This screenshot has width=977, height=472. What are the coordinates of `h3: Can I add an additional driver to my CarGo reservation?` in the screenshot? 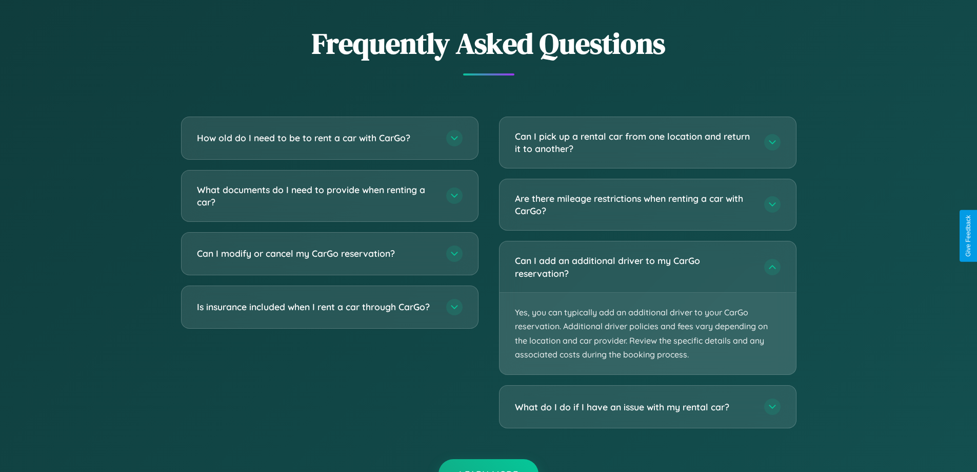 It's located at (635, 266).